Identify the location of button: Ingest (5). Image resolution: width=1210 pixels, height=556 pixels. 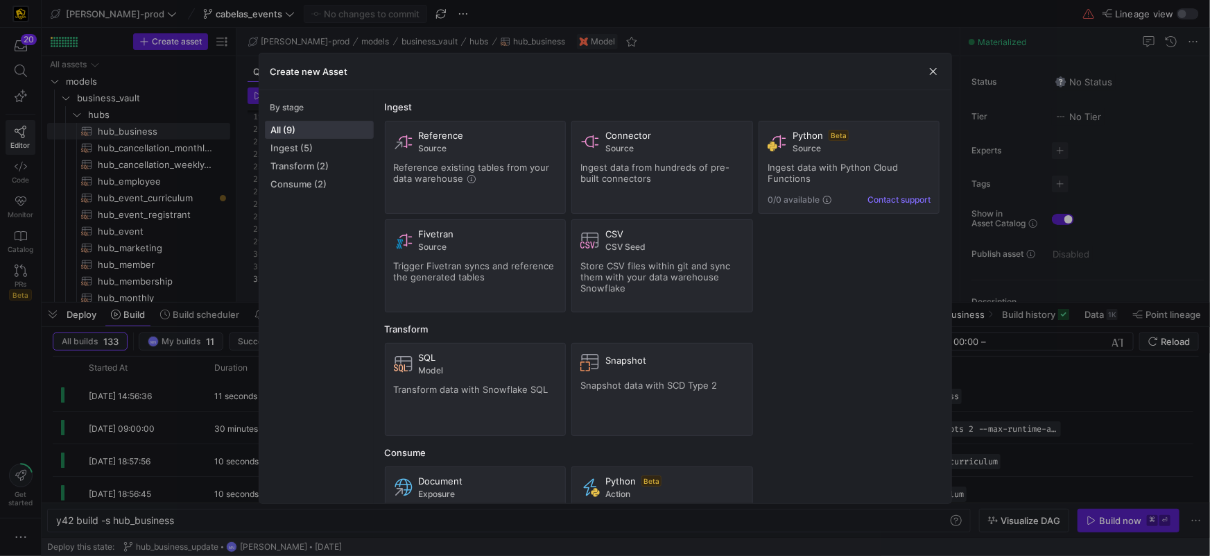
(319, 148).